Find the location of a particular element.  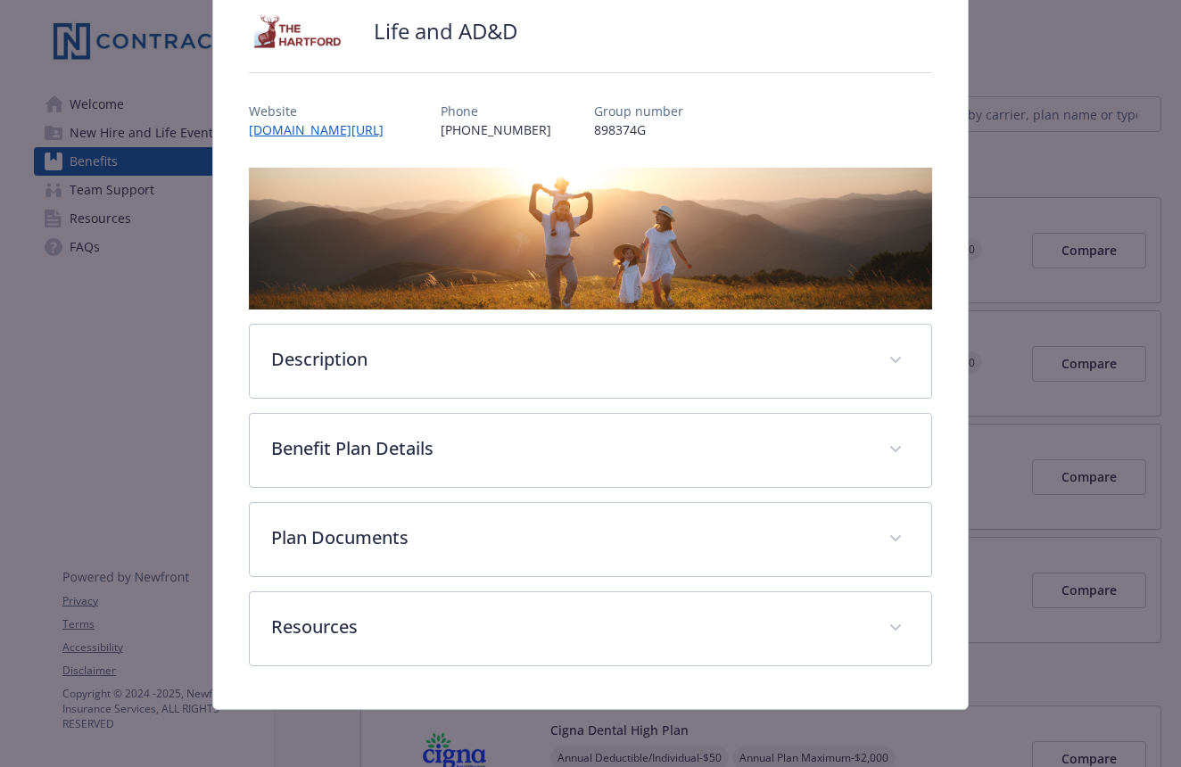

div: Plan Documents is located at coordinates (590, 540).